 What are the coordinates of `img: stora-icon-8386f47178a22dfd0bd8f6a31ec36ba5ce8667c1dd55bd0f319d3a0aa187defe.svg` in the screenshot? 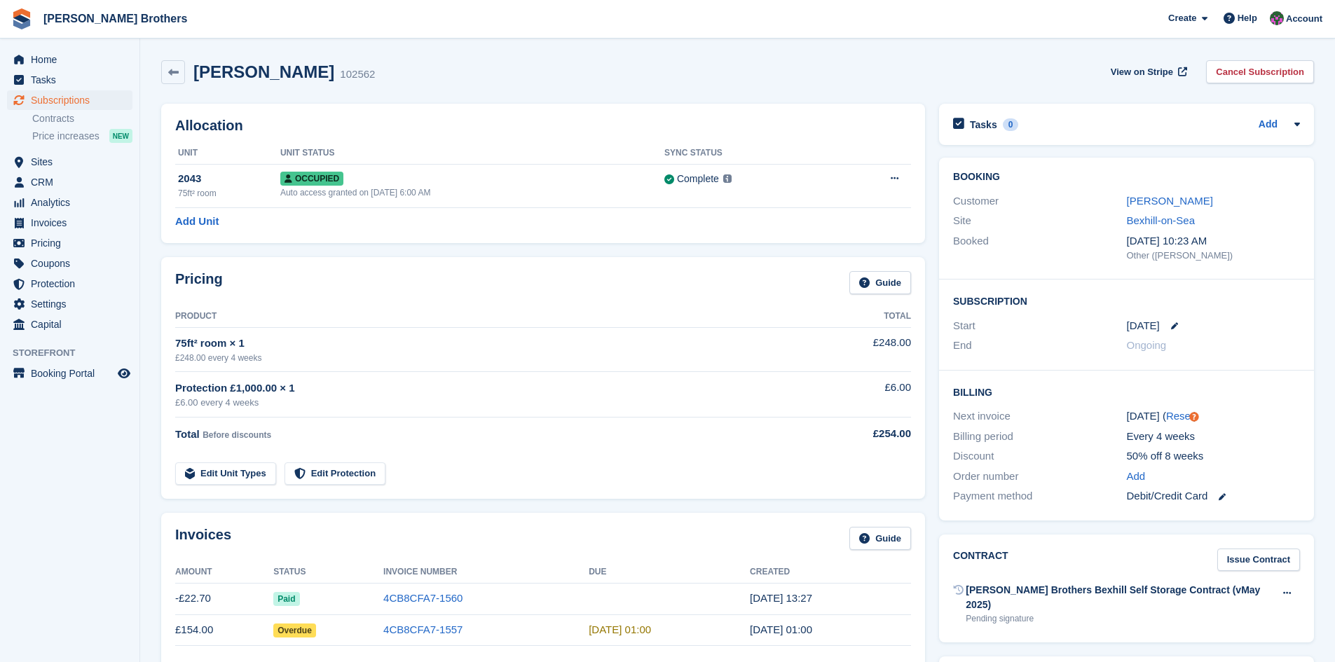 It's located at (22, 19).